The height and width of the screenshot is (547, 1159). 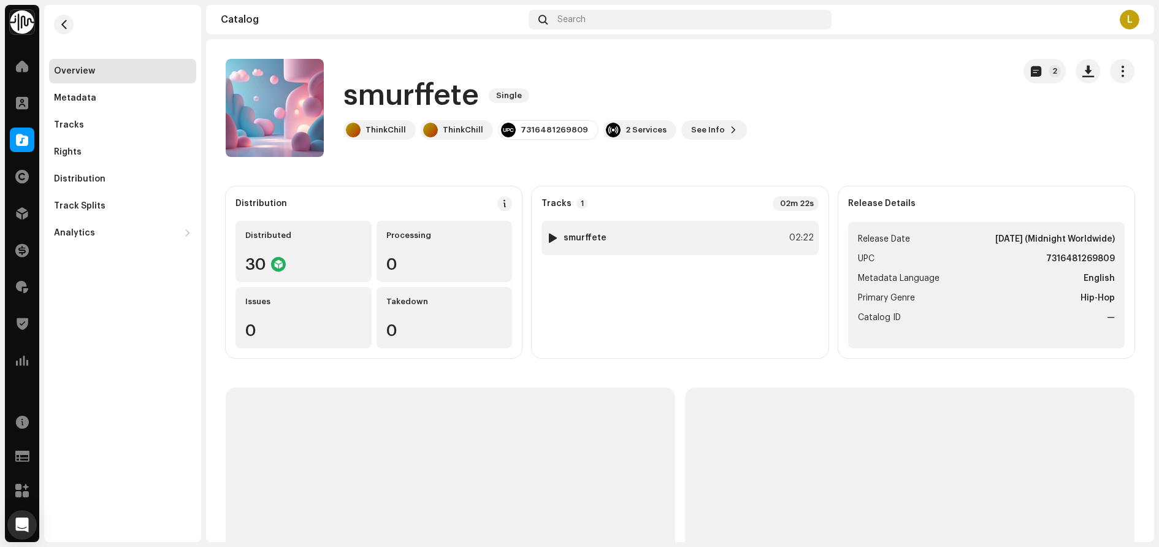 I want to click on span: Single, so click(x=509, y=96).